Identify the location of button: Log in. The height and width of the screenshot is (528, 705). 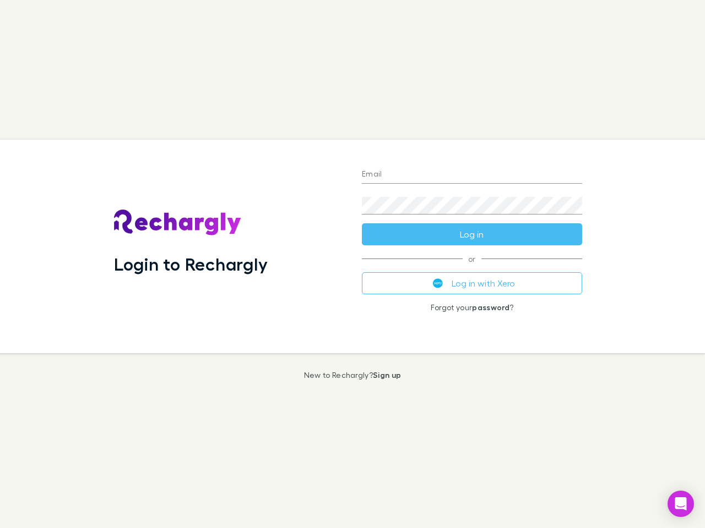
(472, 235).